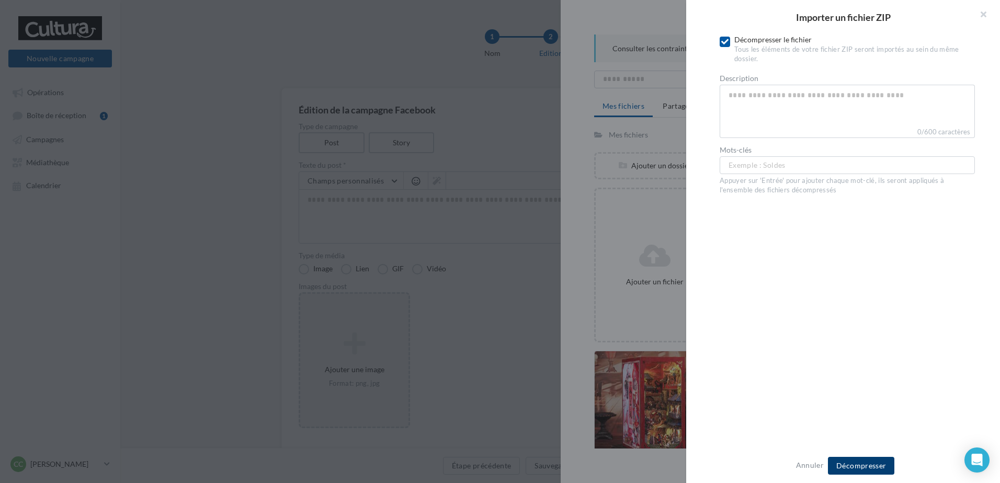  Describe the element at coordinates (860, 465) in the screenshot. I see `span: Décompresser` at that location.